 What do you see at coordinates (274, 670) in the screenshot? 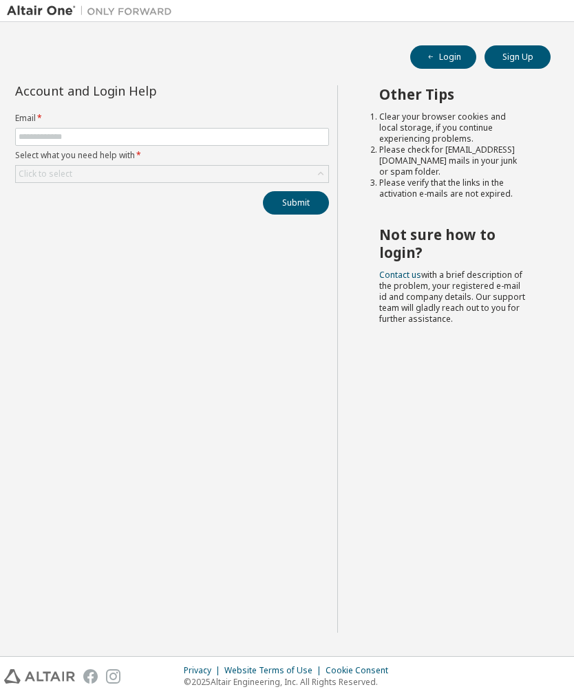
I see `div: Website Terms of Use` at bounding box center [274, 670].